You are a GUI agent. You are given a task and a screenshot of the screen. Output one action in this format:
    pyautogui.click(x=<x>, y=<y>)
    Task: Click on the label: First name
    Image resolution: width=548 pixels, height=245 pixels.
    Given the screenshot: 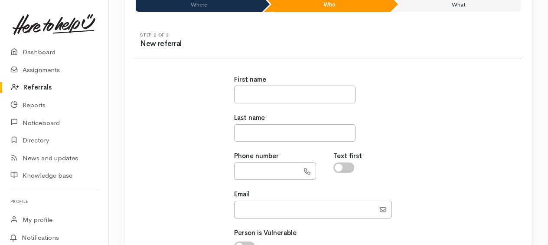 What is the action you would take?
    pyautogui.click(x=250, y=79)
    